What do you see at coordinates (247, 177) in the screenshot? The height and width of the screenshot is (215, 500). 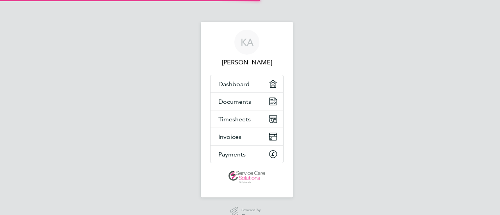 I see `a: Go to home page` at bounding box center [247, 177].